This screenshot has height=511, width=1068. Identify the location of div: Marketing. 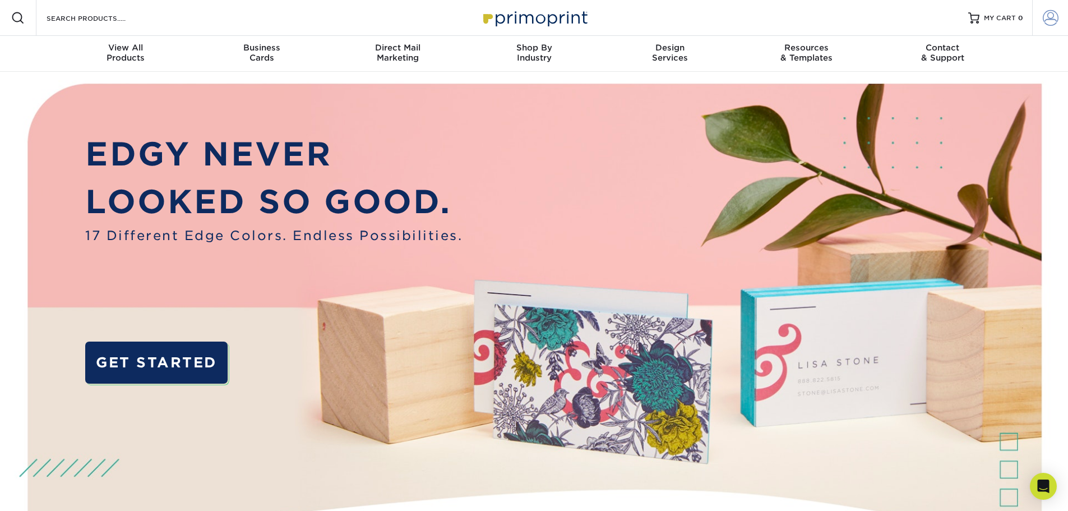
(397, 53).